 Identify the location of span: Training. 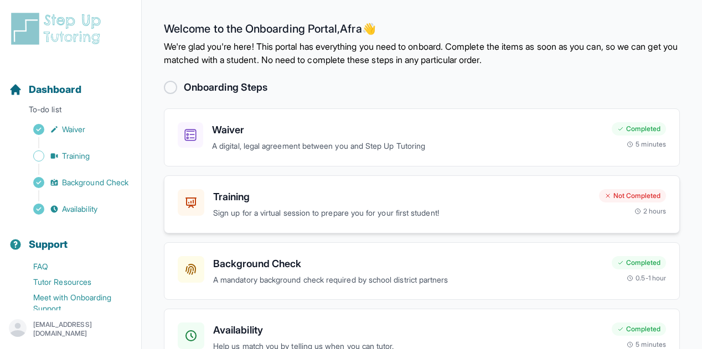
(76, 156).